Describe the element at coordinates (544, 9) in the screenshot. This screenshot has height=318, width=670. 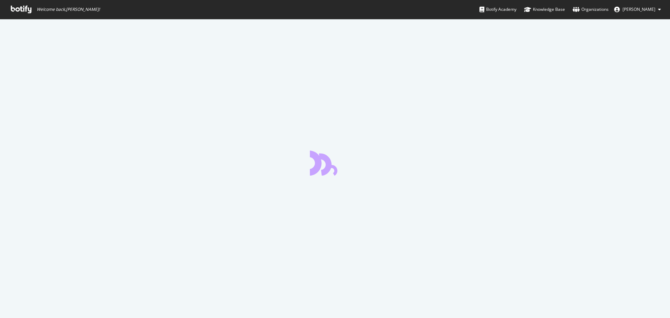
I see `div: Knowledge Base` at that location.